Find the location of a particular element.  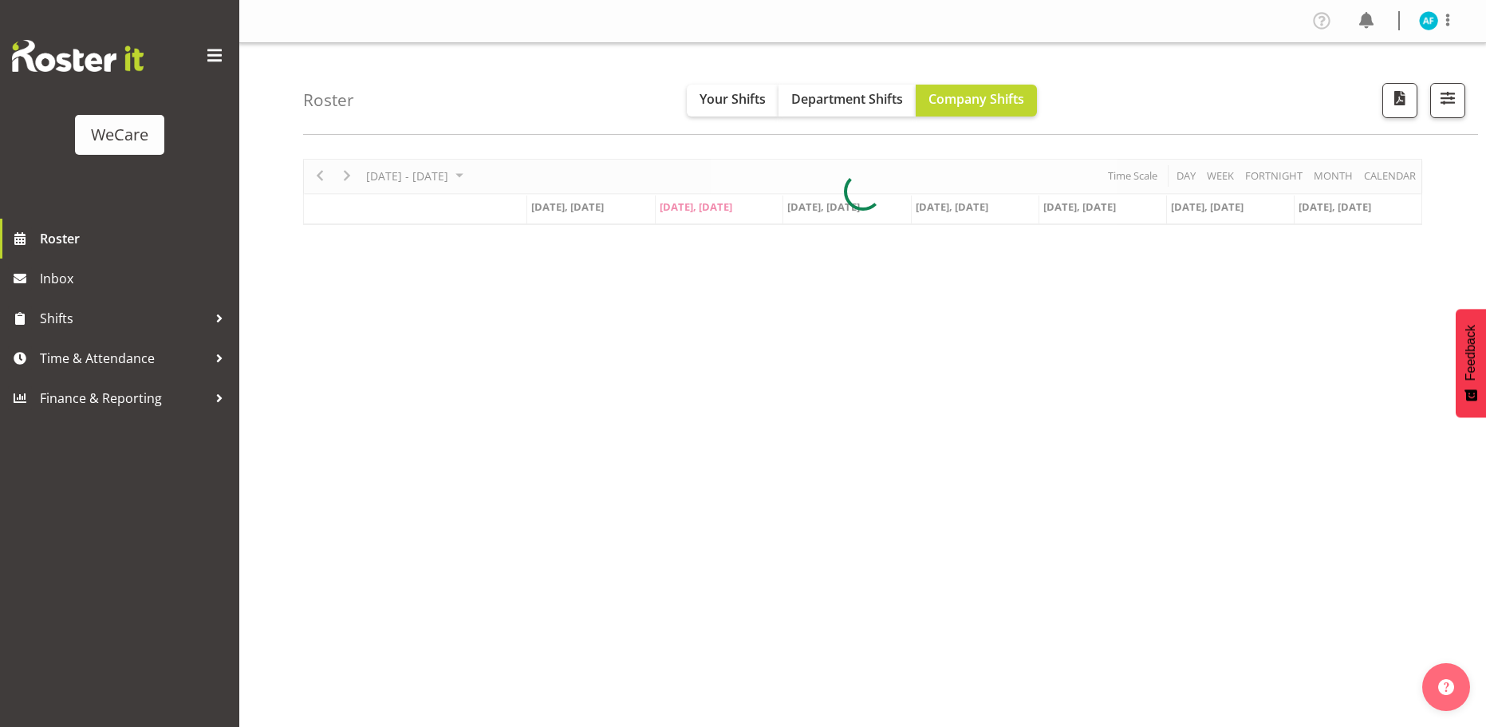

span: Time & Attendance is located at coordinates (124, 358).